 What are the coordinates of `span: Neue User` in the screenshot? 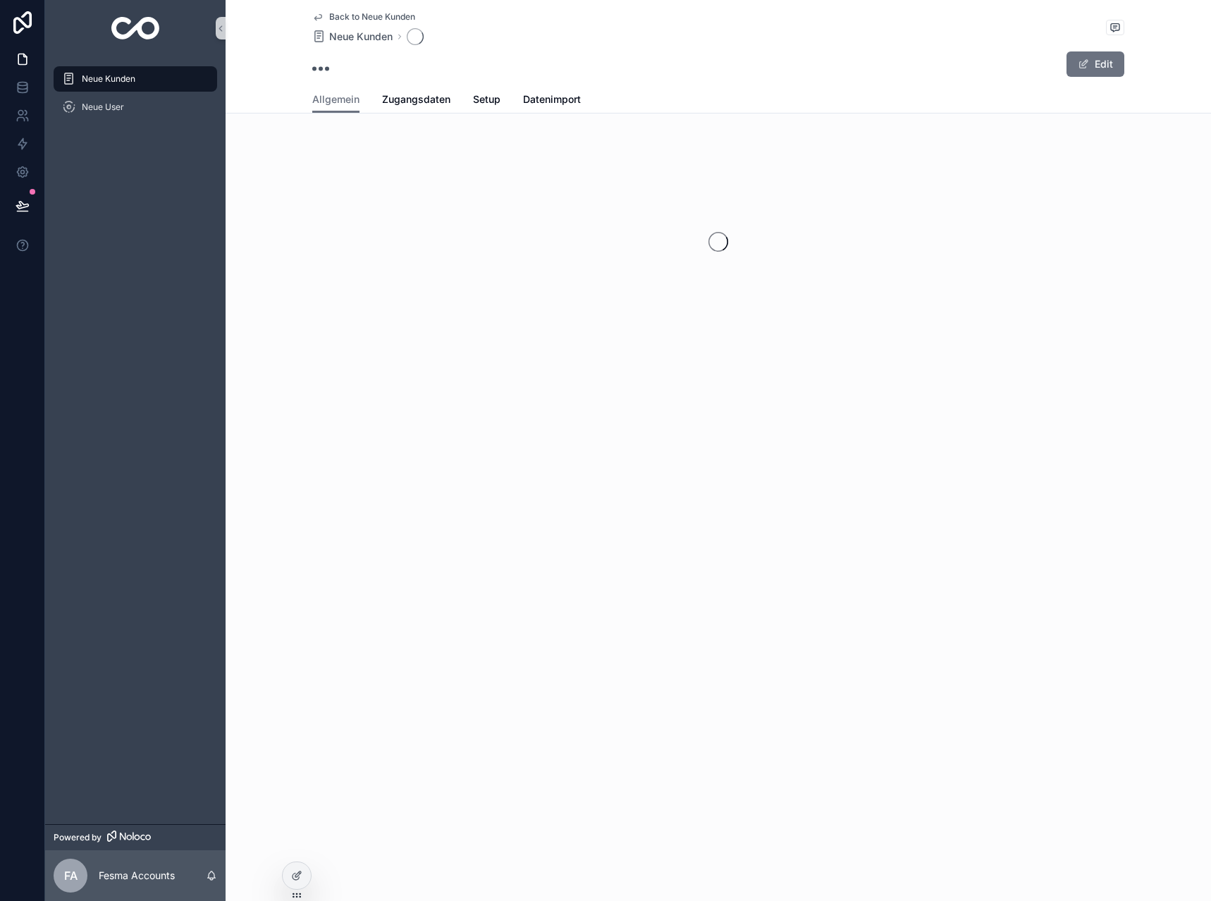 It's located at (103, 107).